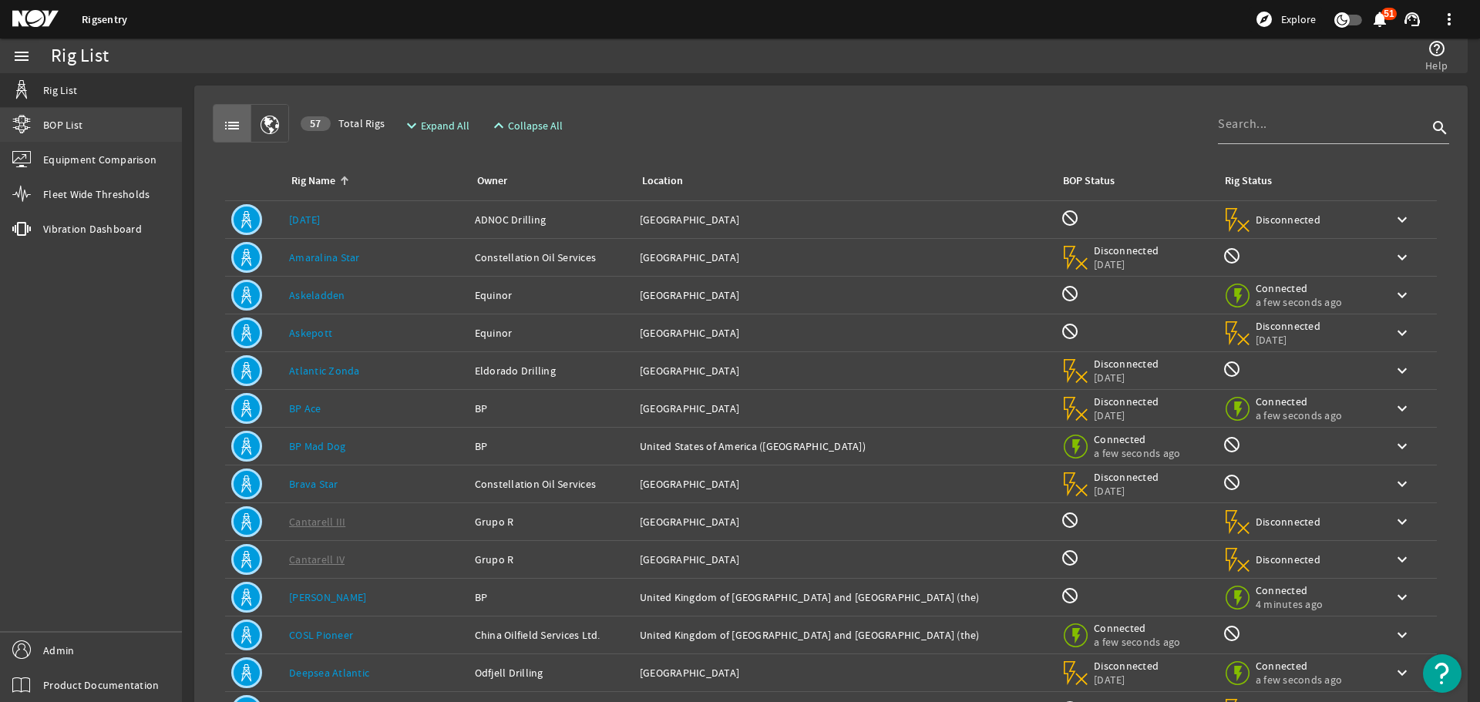 The width and height of the screenshot is (1480, 702). Describe the element at coordinates (535, 126) in the screenshot. I see `span: Collapse All` at that location.